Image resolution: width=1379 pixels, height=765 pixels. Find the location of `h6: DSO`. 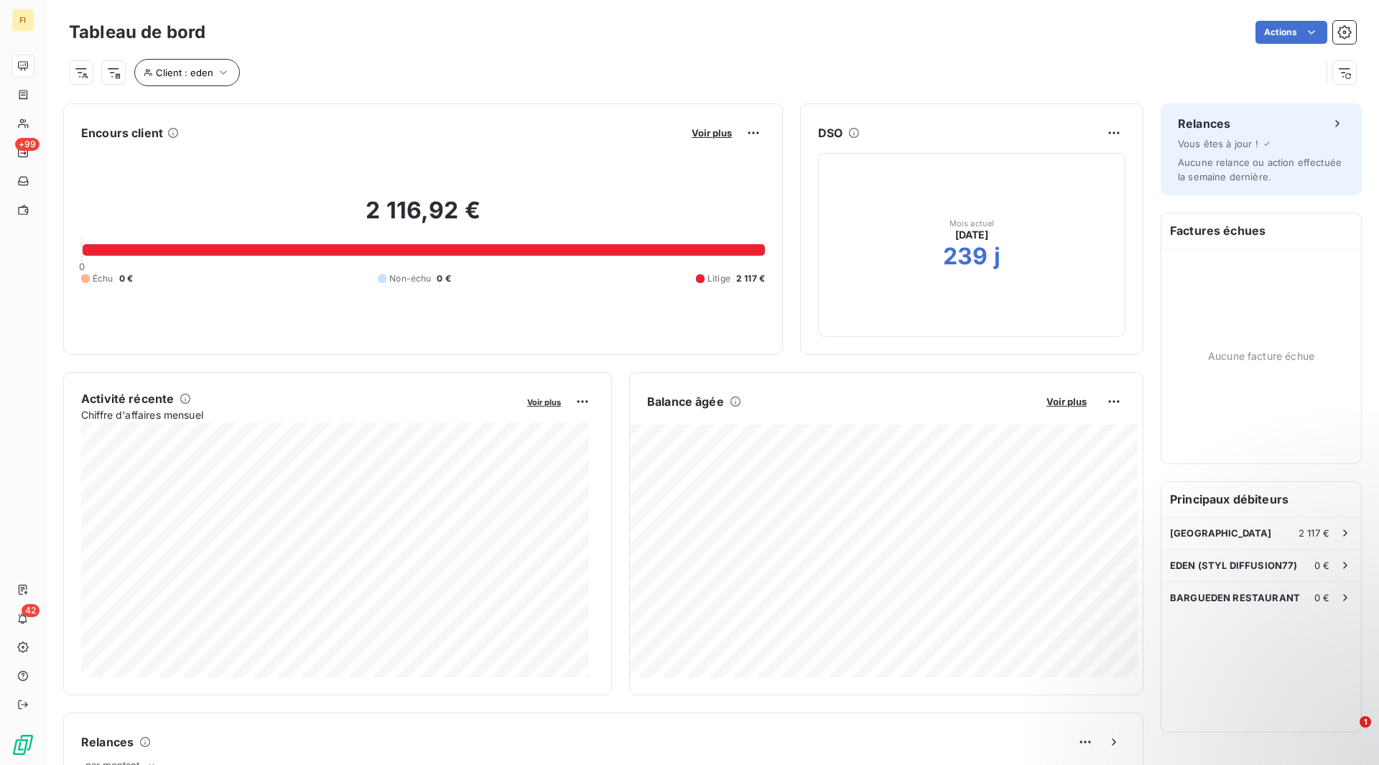

h6: DSO is located at coordinates (830, 133).